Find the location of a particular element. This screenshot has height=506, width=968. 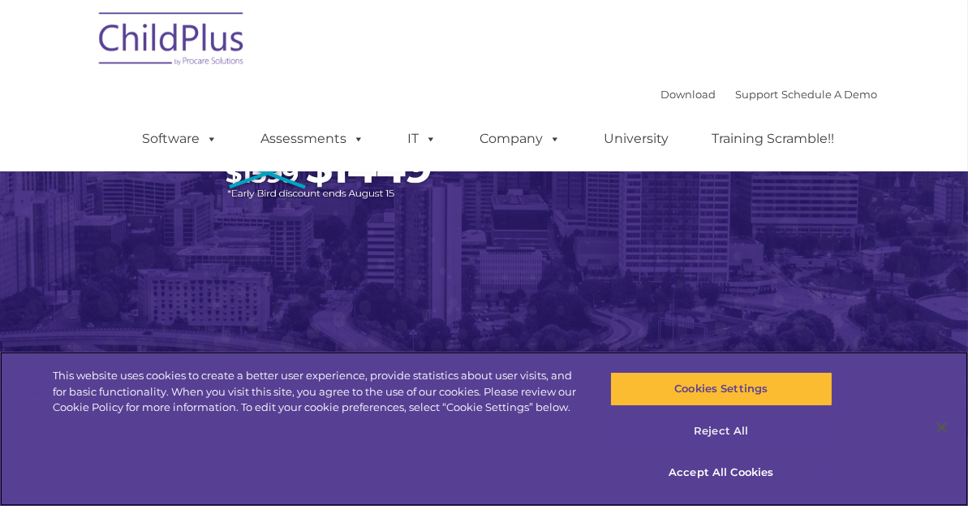

a: University is located at coordinates (637, 139).